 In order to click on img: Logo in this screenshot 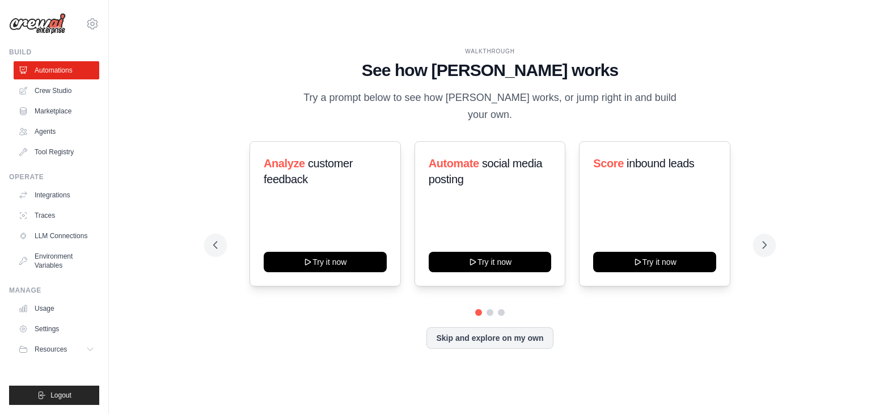, I will do `click(37, 24)`.